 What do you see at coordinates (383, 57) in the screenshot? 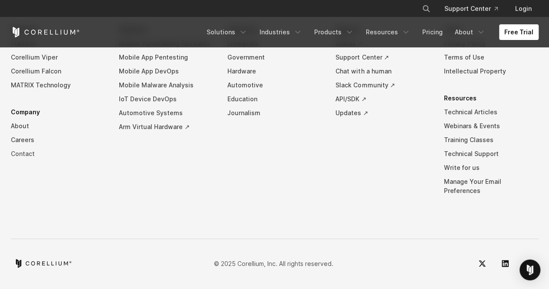
I see `a: Support Center ↗` at bounding box center [383, 57].